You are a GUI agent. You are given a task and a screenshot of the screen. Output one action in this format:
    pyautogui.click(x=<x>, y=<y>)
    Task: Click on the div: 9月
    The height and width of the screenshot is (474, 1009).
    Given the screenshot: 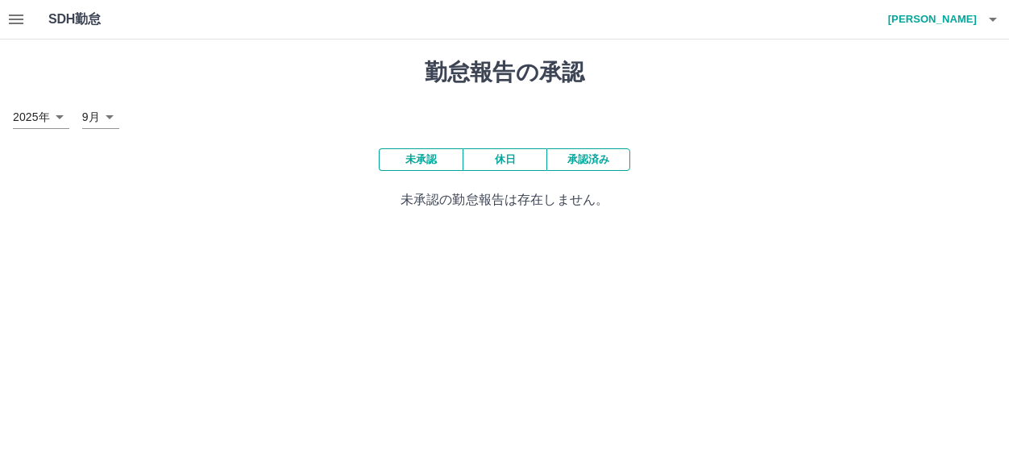 What is the action you would take?
    pyautogui.click(x=101, y=117)
    